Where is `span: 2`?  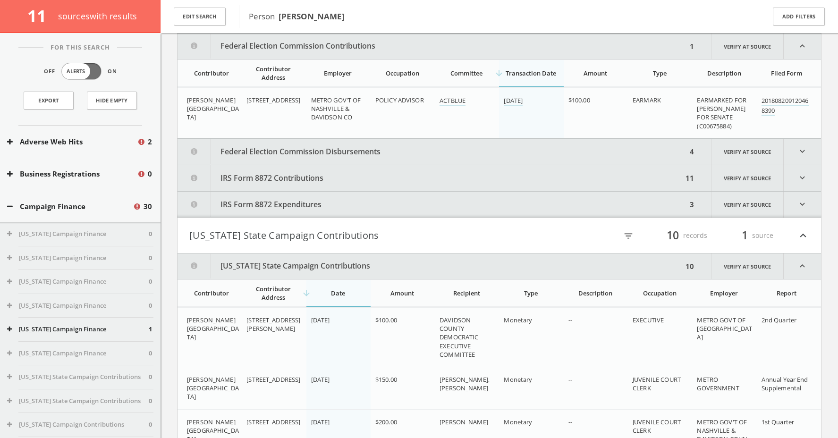 span: 2 is located at coordinates (150, 142).